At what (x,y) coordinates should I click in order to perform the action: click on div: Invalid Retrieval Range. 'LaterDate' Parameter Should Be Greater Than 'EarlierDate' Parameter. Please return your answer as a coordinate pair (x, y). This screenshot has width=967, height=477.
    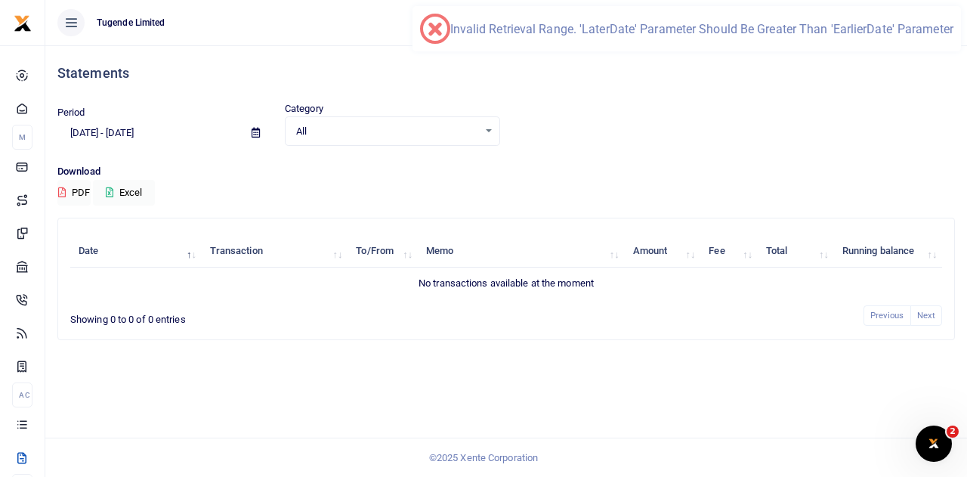
    Looking at the image, I should click on (702, 29).